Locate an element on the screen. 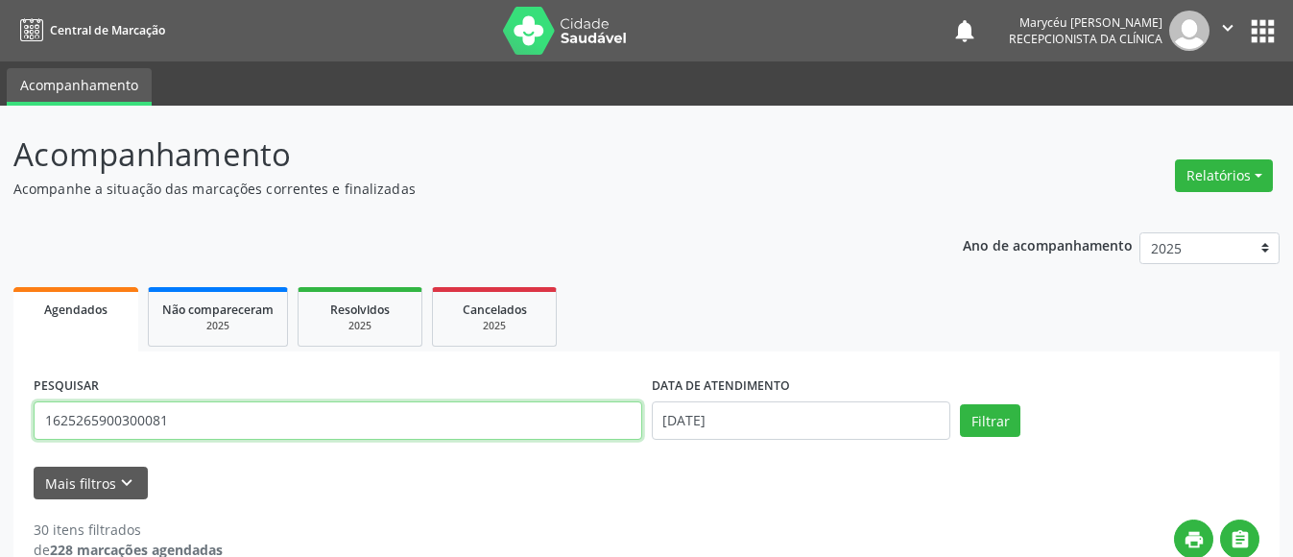 The width and height of the screenshot is (1293, 557). button: apps is located at coordinates (1262, 31).